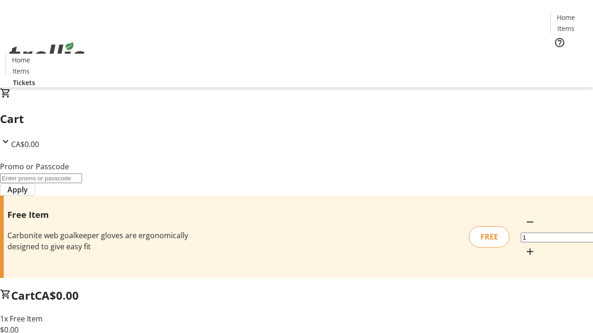  Describe the element at coordinates (530, 222) in the screenshot. I see `button: Decrement by one` at that location.